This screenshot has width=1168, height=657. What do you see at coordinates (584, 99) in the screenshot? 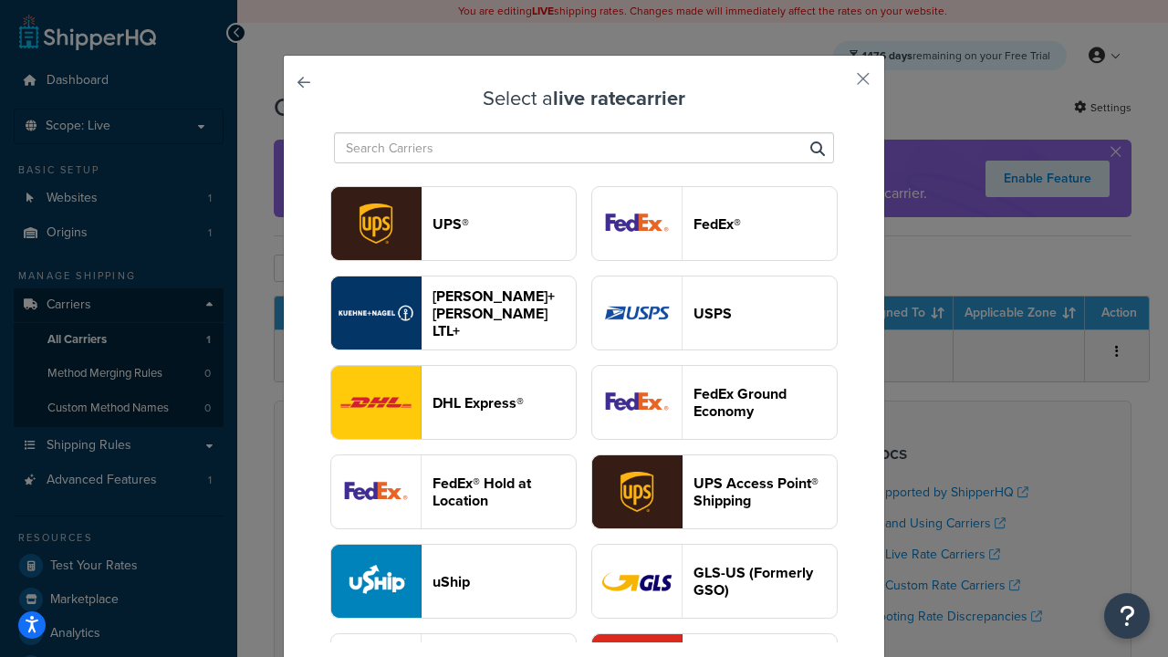
I see `h3: Select a` at bounding box center [584, 99].